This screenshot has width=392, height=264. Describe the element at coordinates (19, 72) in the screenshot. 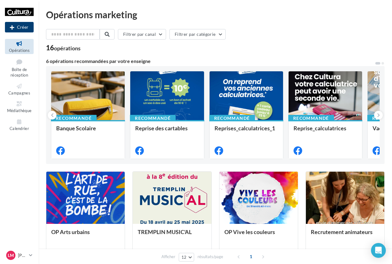

I see `span: Boîte de réception` at that location.